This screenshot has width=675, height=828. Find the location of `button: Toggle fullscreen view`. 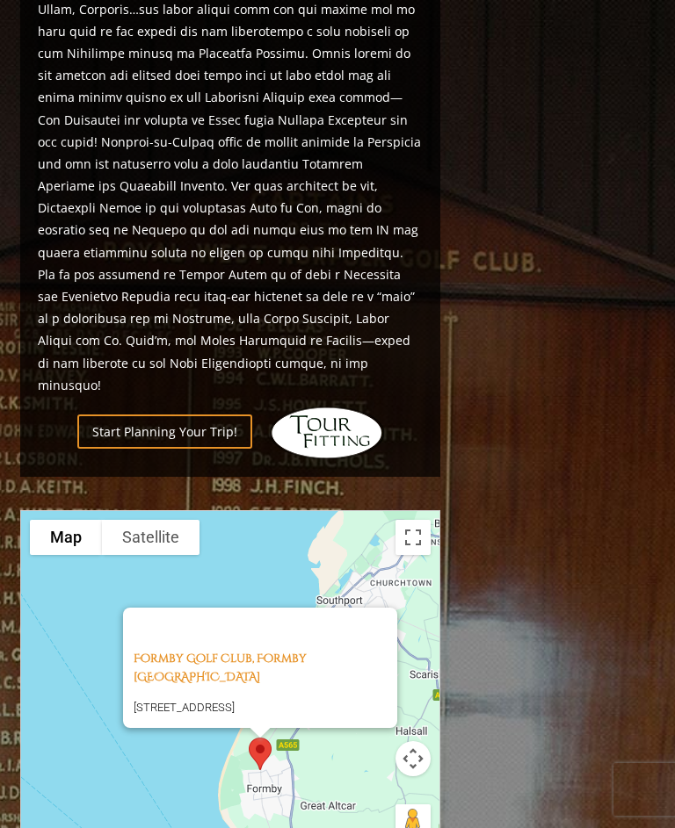

button: Toggle fullscreen view is located at coordinates (413, 538).